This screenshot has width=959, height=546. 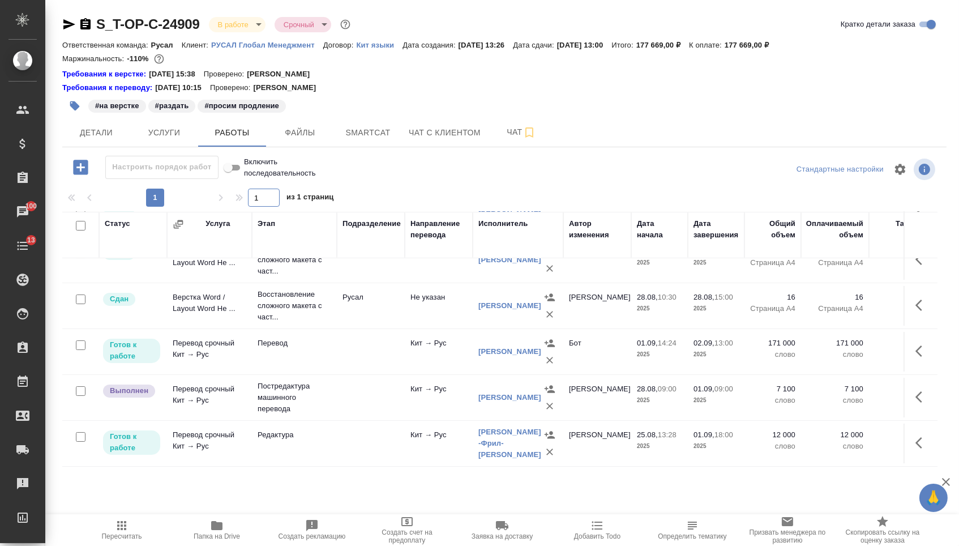 What do you see at coordinates (122, 530) in the screenshot?
I see `button: Пересчитать` at bounding box center [122, 530].